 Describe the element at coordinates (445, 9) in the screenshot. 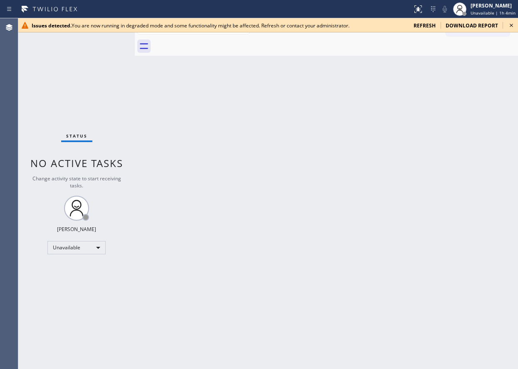

I see `button: Mute` at that location.